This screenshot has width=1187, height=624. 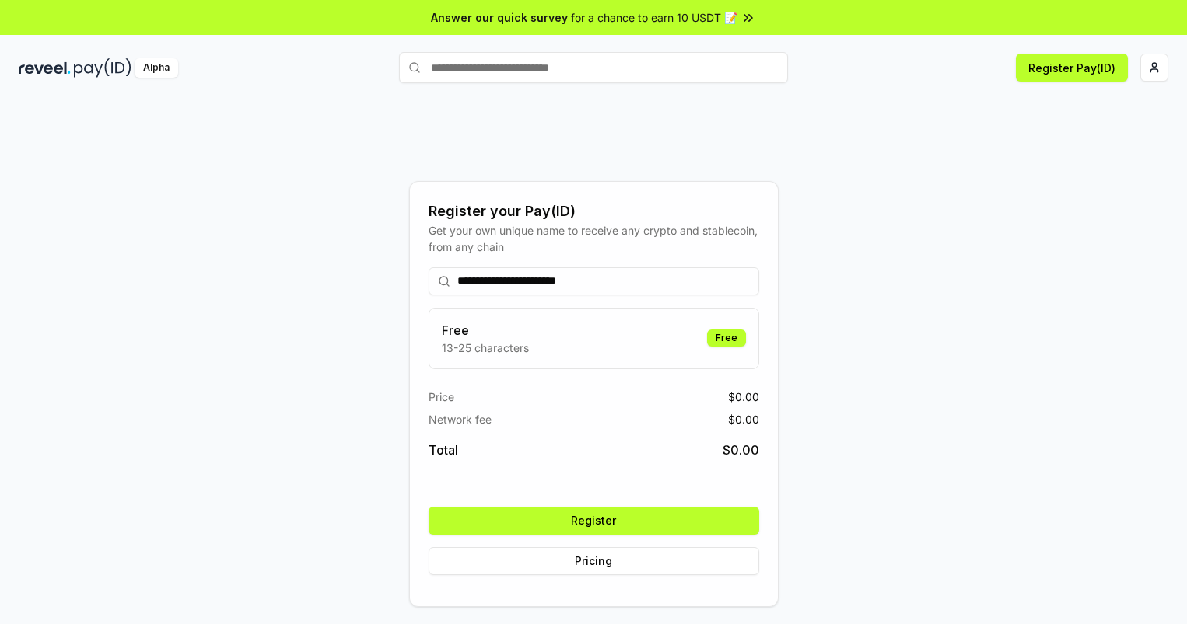 What do you see at coordinates (593, 561) in the screenshot?
I see `button: Pricing` at bounding box center [593, 561].